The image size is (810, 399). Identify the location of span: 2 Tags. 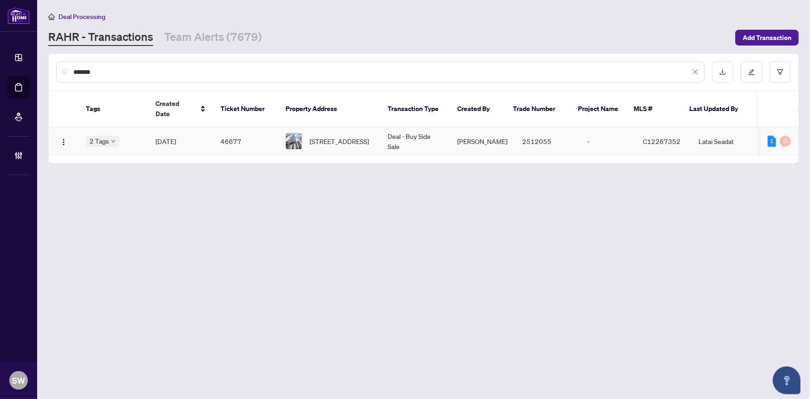
(99, 141).